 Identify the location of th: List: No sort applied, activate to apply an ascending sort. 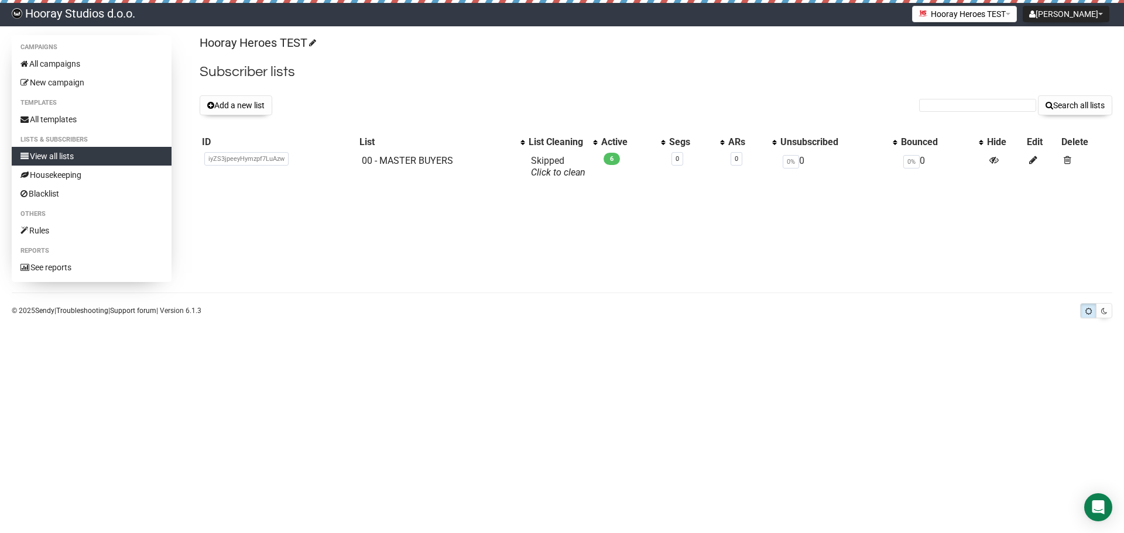
(441, 142).